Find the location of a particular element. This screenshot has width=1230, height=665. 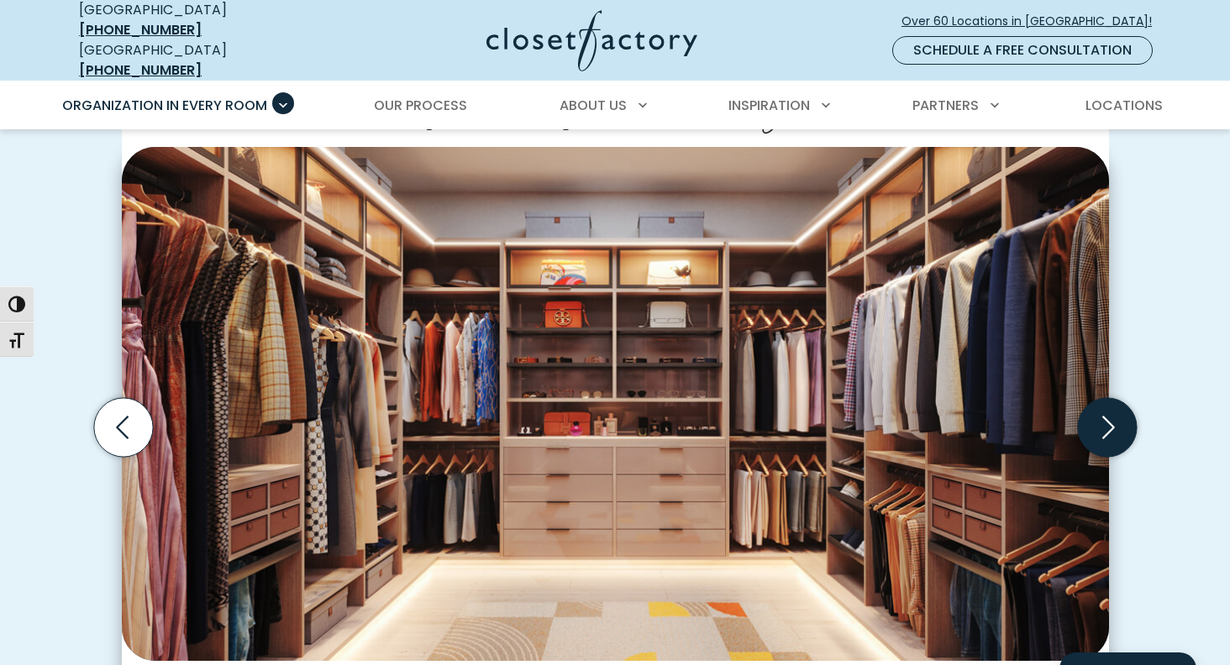

img: Walk-in closet with Slab drawer fronts, LED-lit upper cubbies, double-hang rods, divided shelving... is located at coordinates (615, 404).